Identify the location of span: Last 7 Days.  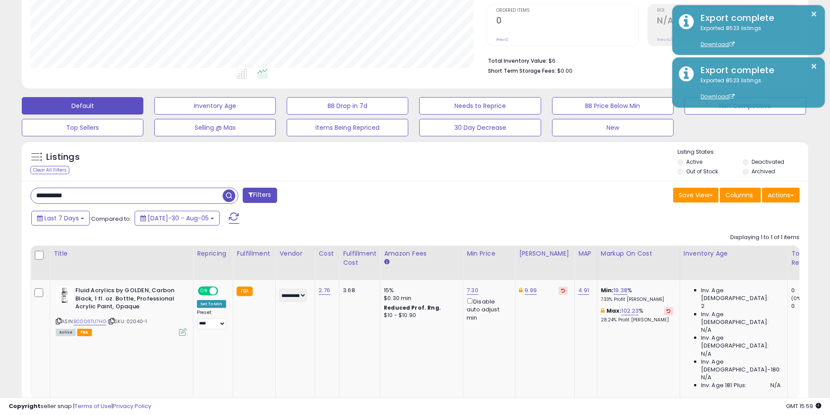
(61, 218).